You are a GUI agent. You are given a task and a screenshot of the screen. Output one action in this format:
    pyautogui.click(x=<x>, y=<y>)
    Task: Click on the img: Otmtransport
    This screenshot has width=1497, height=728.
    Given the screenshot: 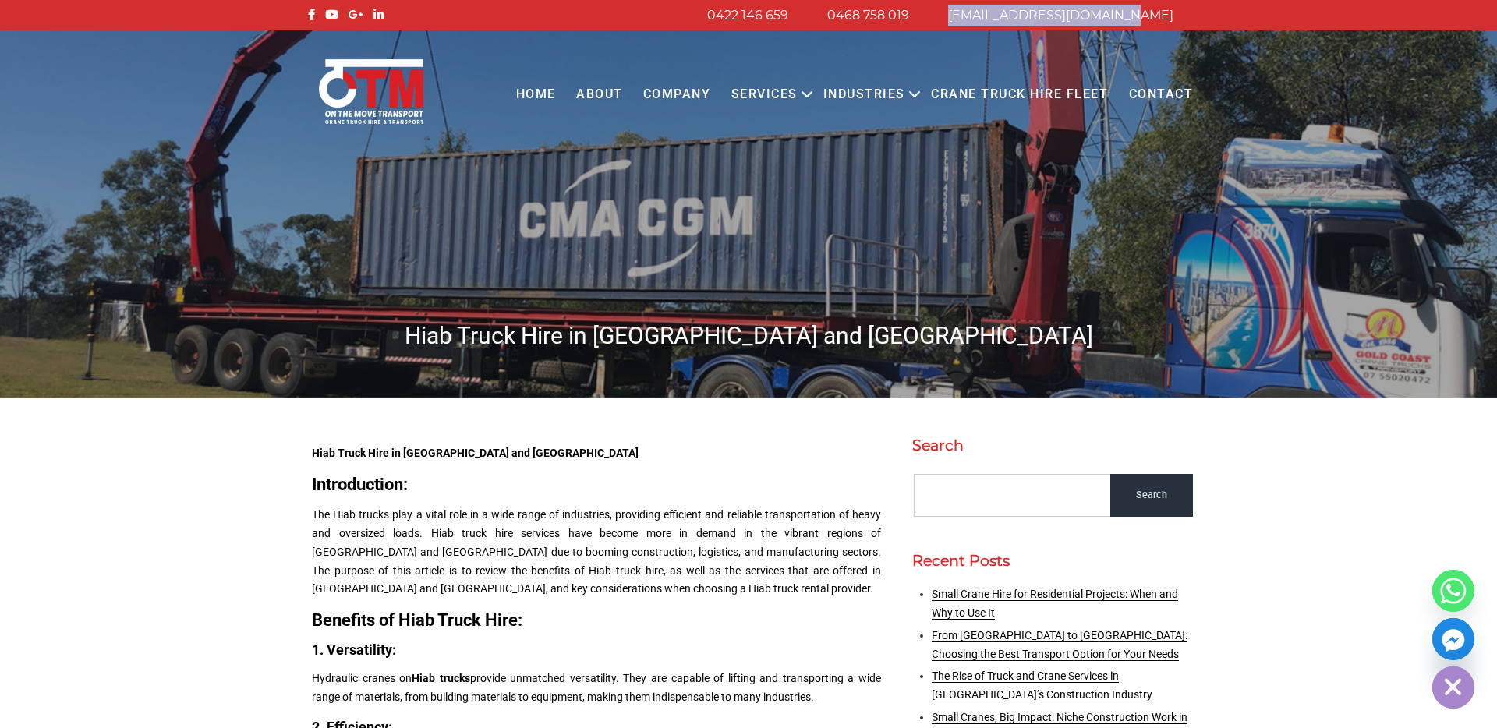 What is the action you would take?
    pyautogui.click(x=371, y=91)
    